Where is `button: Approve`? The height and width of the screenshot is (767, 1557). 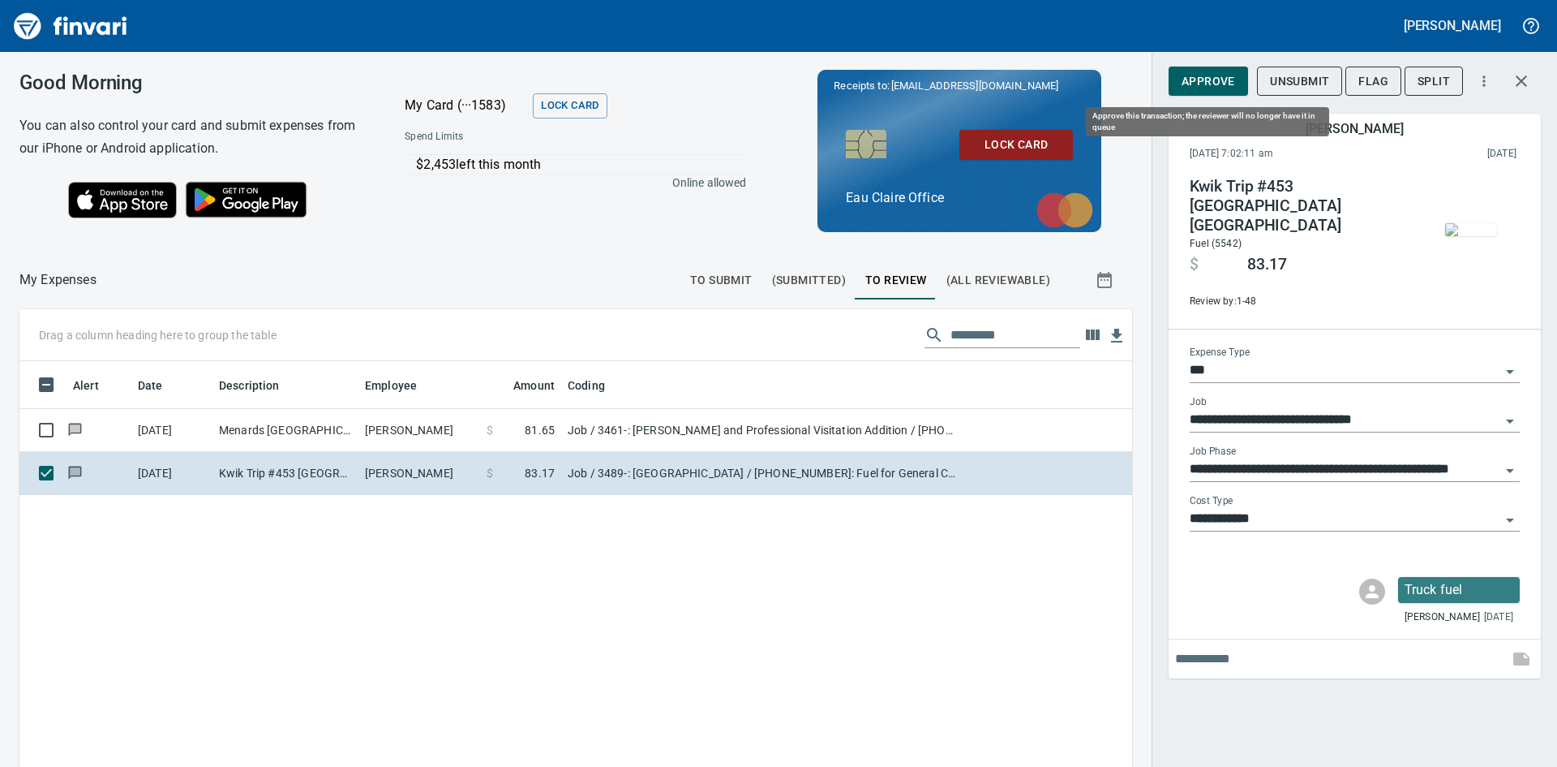
button: Approve is located at coordinates (1209, 81).